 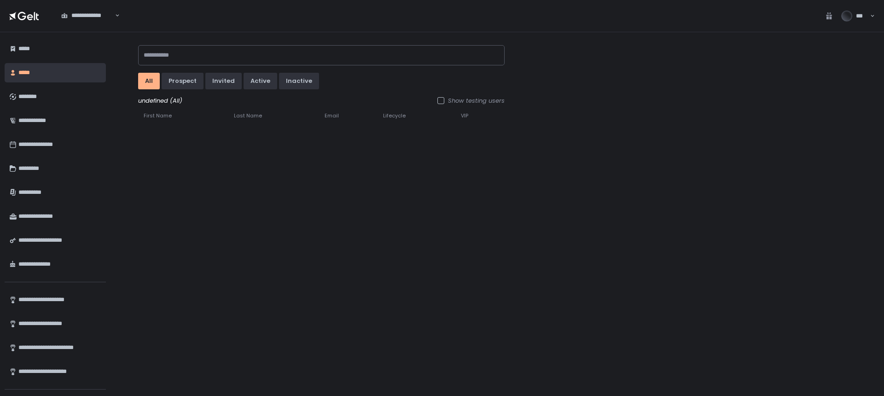 I want to click on button: All, so click(x=149, y=81).